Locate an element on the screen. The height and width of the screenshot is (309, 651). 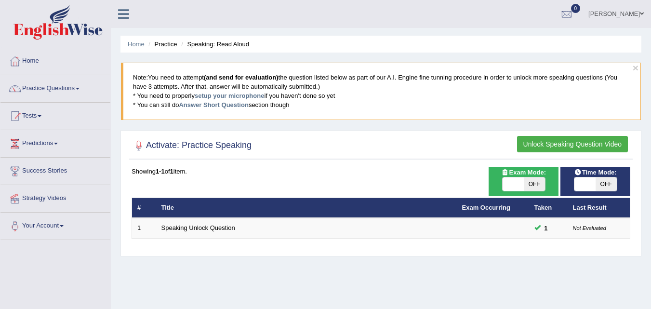
a: Success Stories is located at coordinates (55, 170).